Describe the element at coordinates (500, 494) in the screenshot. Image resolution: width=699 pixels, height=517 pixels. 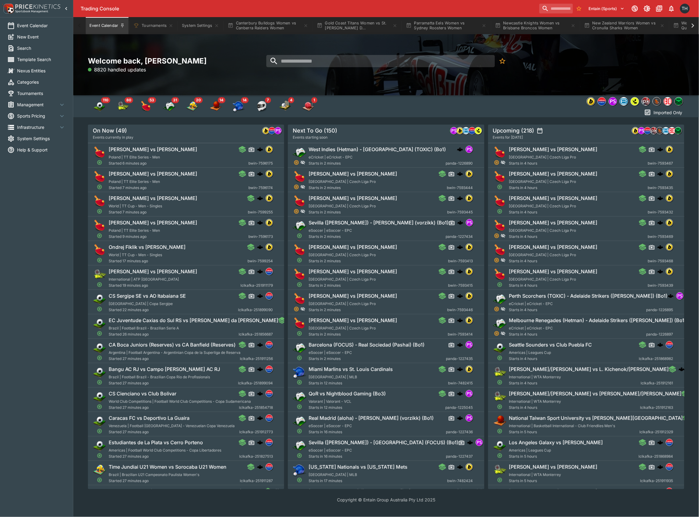
I see `img: tennis.png` at that location.